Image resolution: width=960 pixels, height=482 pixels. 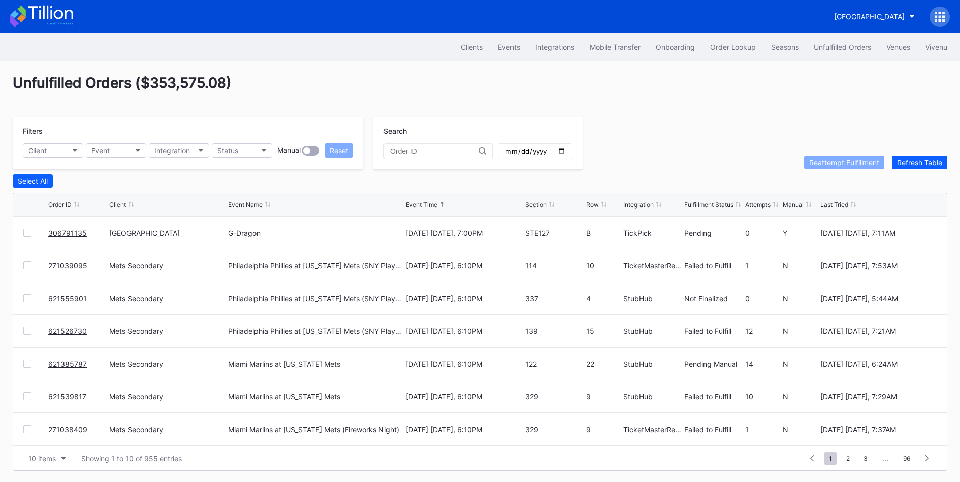 I want to click on a: Order Lookup, so click(x=733, y=47).